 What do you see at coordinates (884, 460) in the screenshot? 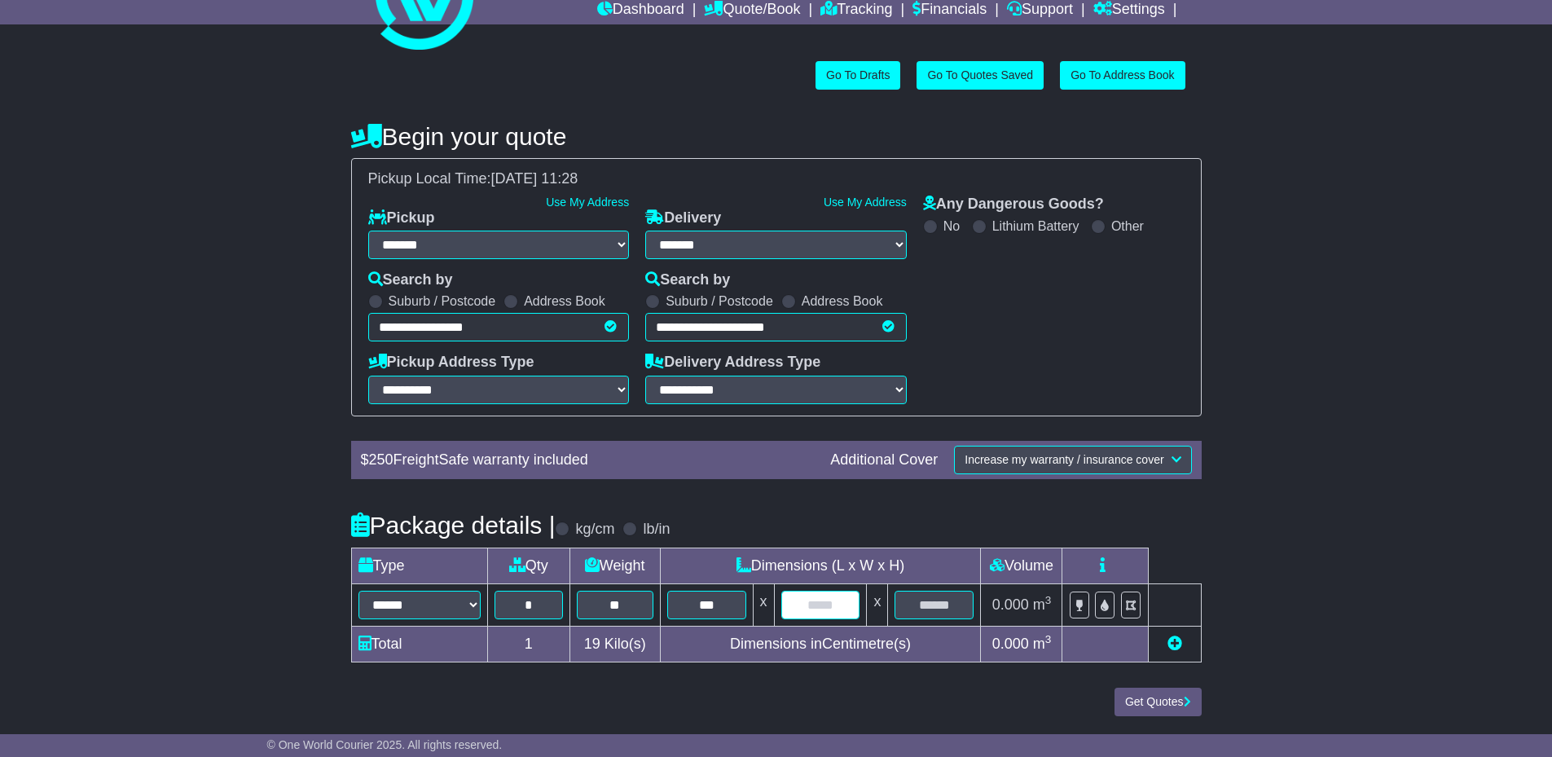
I see `div: Additional Cover` at bounding box center [884, 460].